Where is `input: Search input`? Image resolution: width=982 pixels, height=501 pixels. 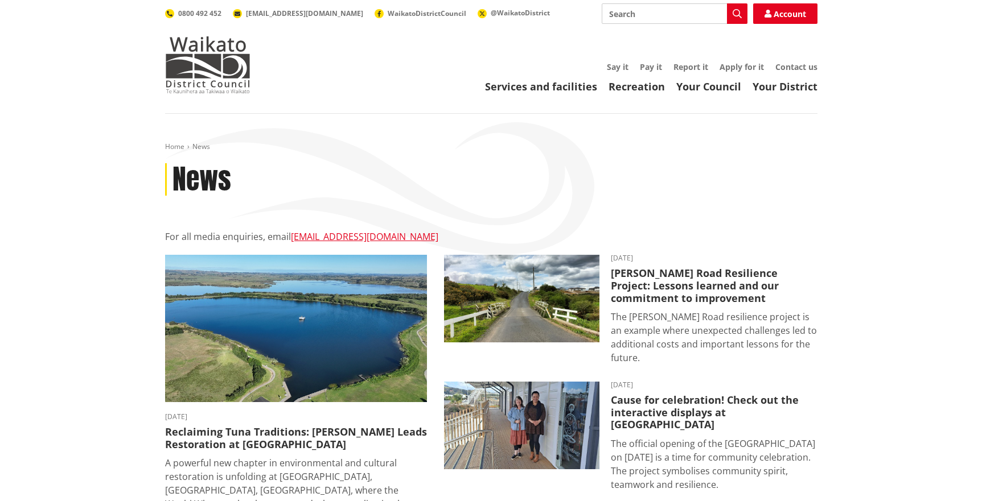
input: Search input is located at coordinates (674, 14).